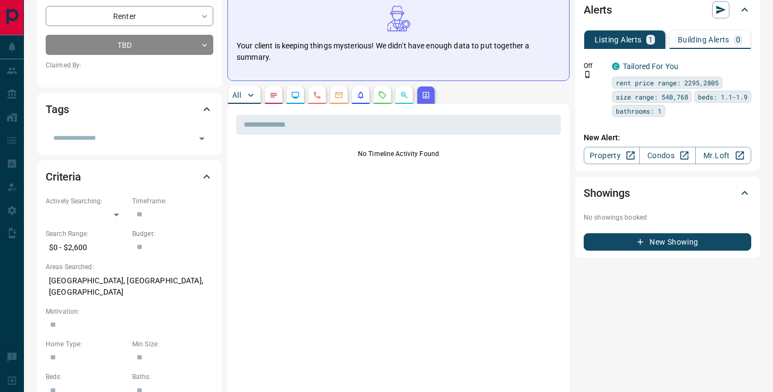  I want to click on p: New Alert:, so click(667, 138).